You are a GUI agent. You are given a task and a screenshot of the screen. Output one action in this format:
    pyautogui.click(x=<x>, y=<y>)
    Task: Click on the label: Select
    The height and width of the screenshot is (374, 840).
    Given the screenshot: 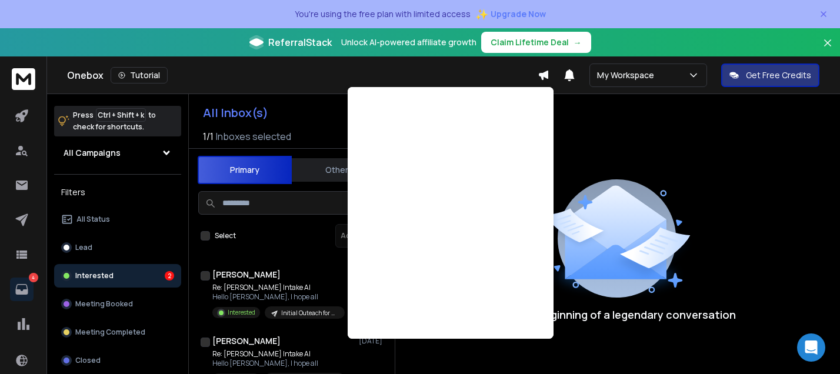 What is the action you would take?
    pyautogui.click(x=225, y=236)
    